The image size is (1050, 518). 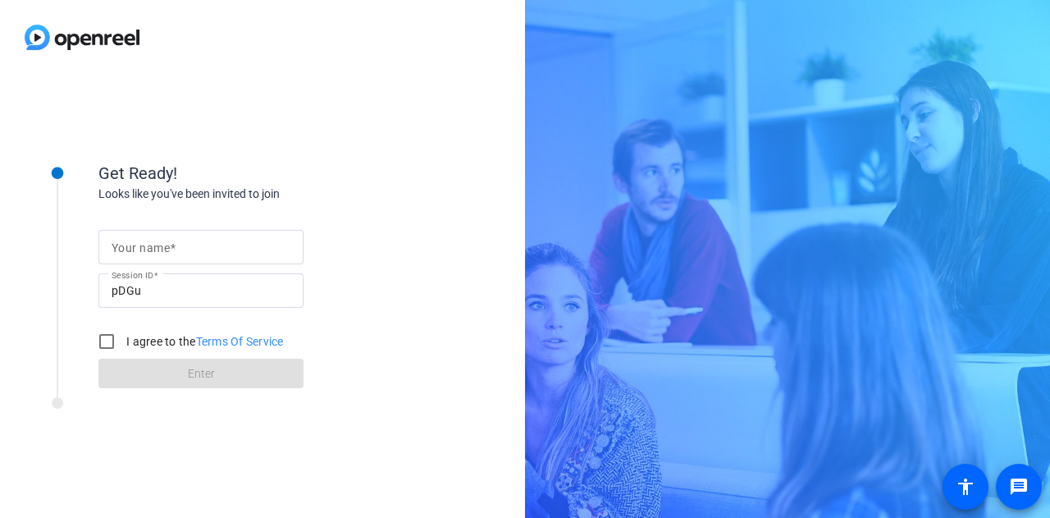 What do you see at coordinates (263, 173) in the screenshot?
I see `div: Get Ready!` at bounding box center [263, 173].